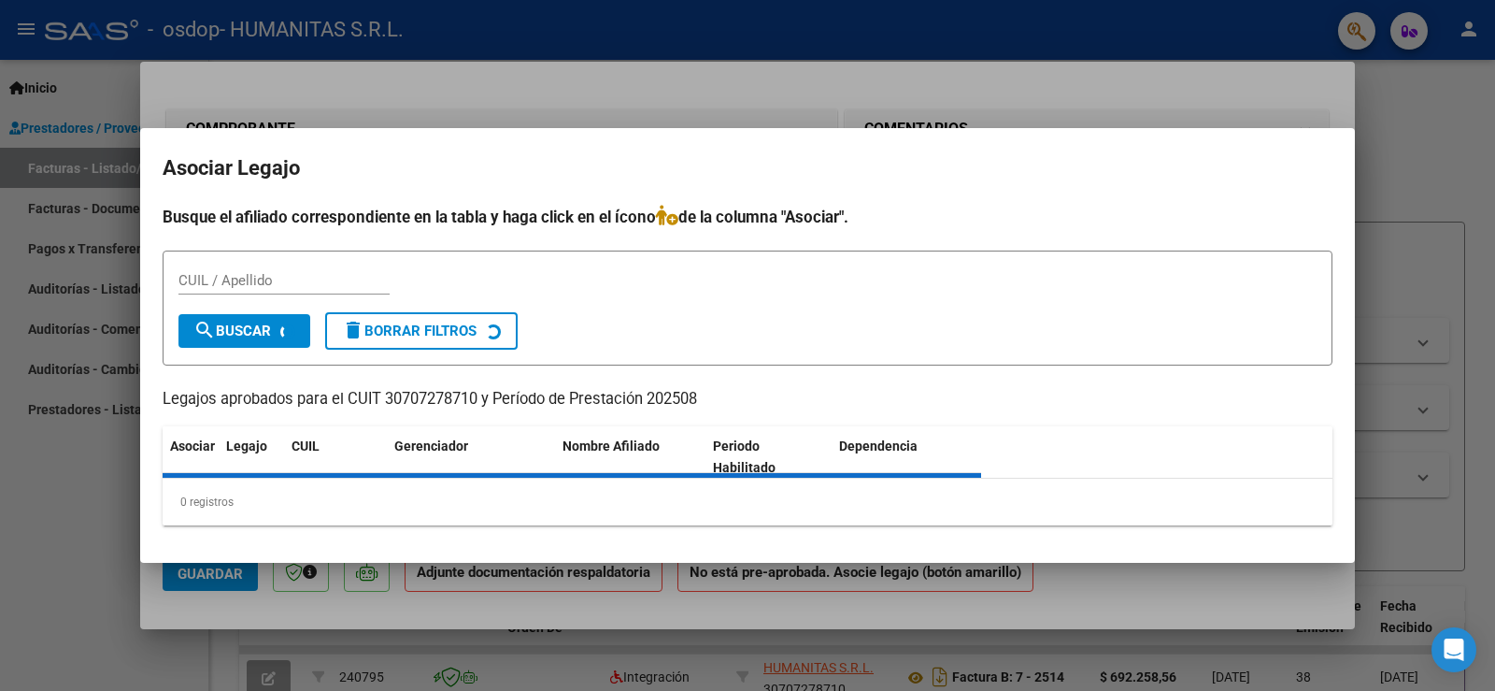  What do you see at coordinates (630, 457) in the screenshot?
I see `datatable-header-cell: Nombre Afiliado` at bounding box center [630, 457].